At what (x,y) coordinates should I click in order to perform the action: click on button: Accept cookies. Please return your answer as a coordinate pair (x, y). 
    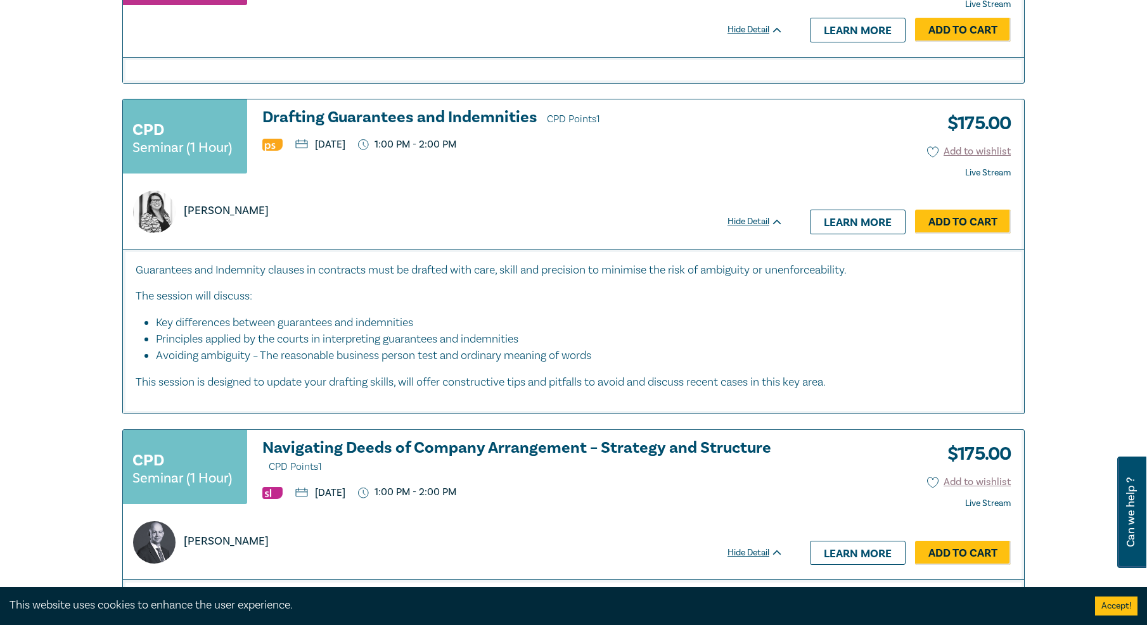
    Looking at the image, I should click on (1116, 606).